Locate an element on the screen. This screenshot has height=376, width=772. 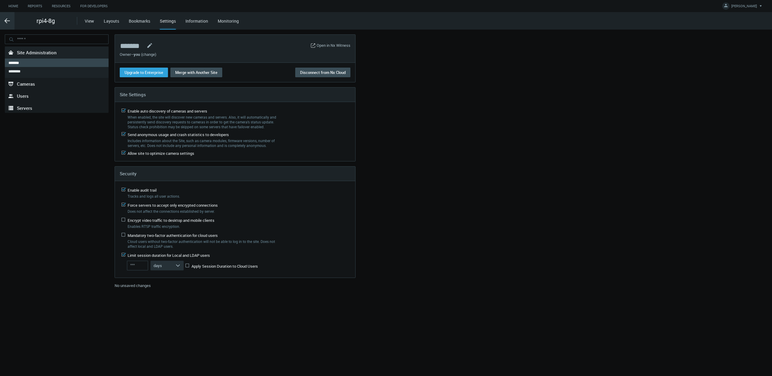
a: View is located at coordinates (89, 21).